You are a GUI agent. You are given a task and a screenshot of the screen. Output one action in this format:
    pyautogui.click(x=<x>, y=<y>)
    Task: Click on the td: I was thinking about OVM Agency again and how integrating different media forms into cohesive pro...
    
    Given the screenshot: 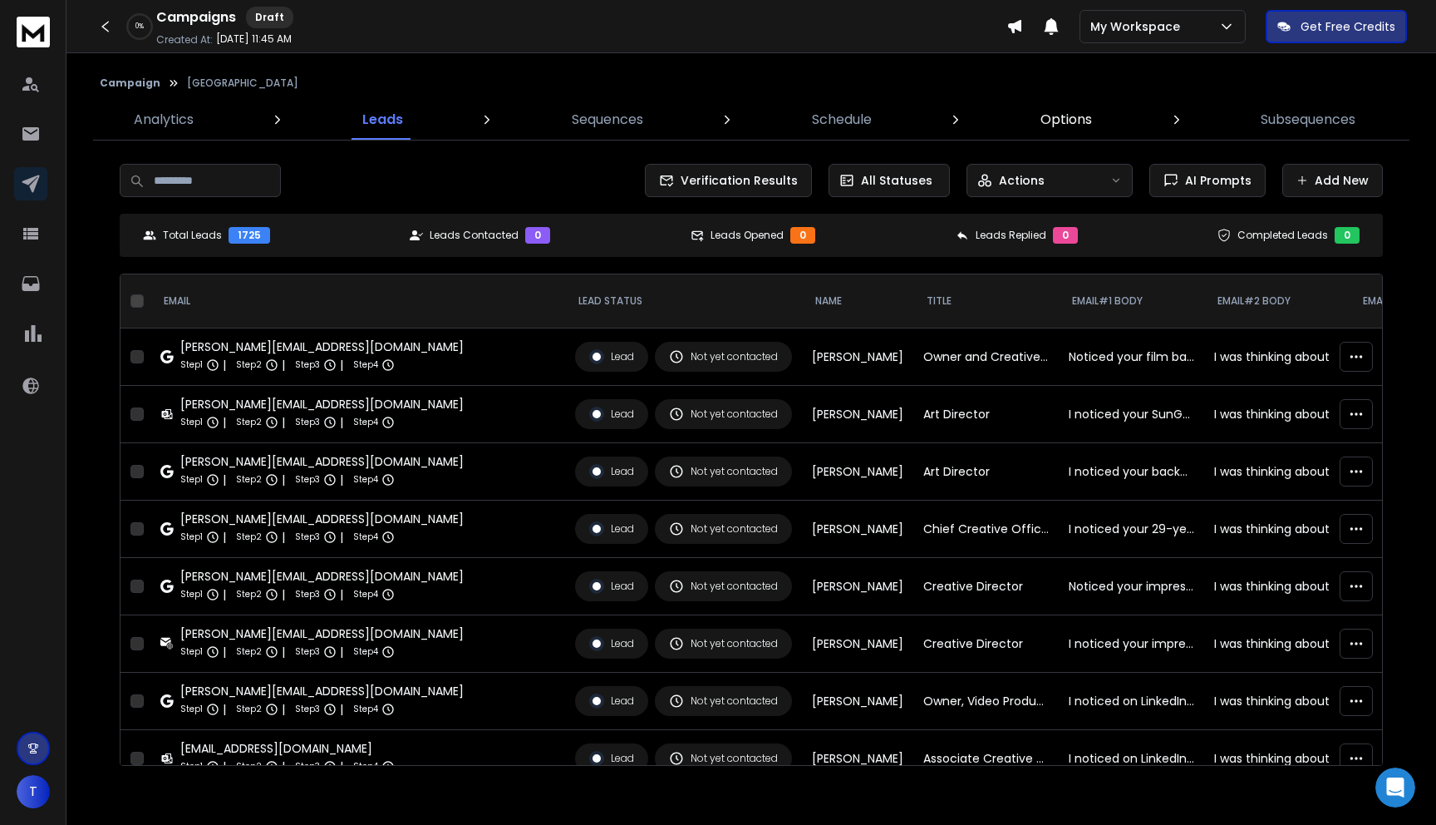 What is the action you would take?
    pyautogui.click(x=1277, y=586)
    